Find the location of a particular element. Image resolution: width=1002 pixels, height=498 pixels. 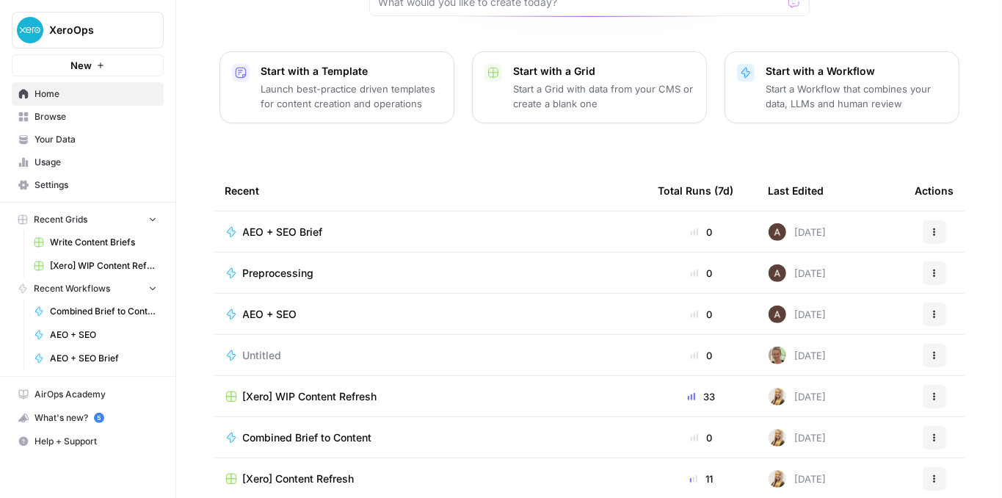

span: Write Content Briefs is located at coordinates (103, 242).